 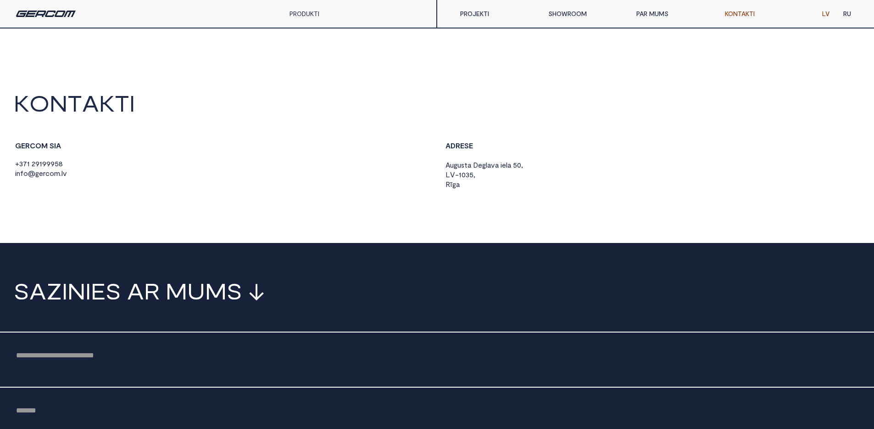 I want to click on a: PRODUKTI, so click(x=304, y=13).